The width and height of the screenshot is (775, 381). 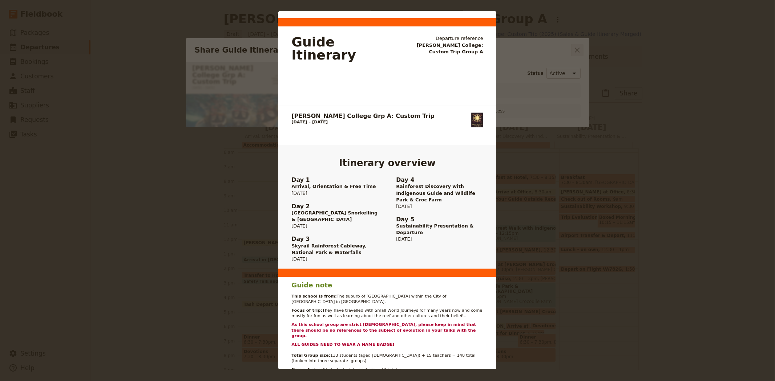 I want to click on img: Small World Journeys logo, so click(x=477, y=120).